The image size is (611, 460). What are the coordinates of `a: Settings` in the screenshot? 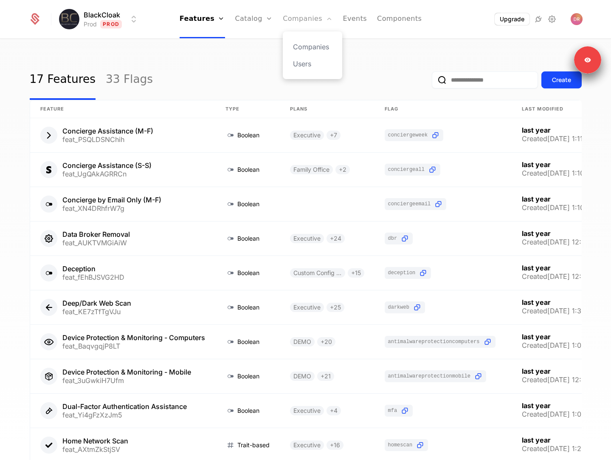 It's located at (552, 19).